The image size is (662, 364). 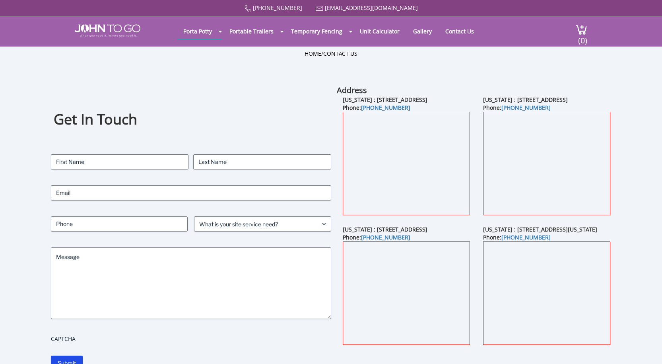 What do you see at coordinates (352, 90) in the screenshot?
I see `b: Address` at bounding box center [352, 90].